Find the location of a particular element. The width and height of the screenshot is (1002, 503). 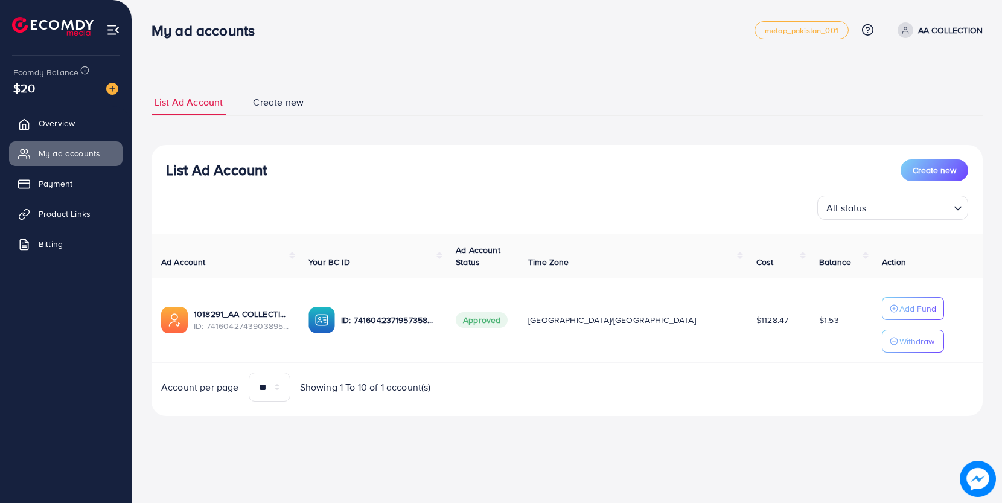

span: Payment is located at coordinates (56, 184).